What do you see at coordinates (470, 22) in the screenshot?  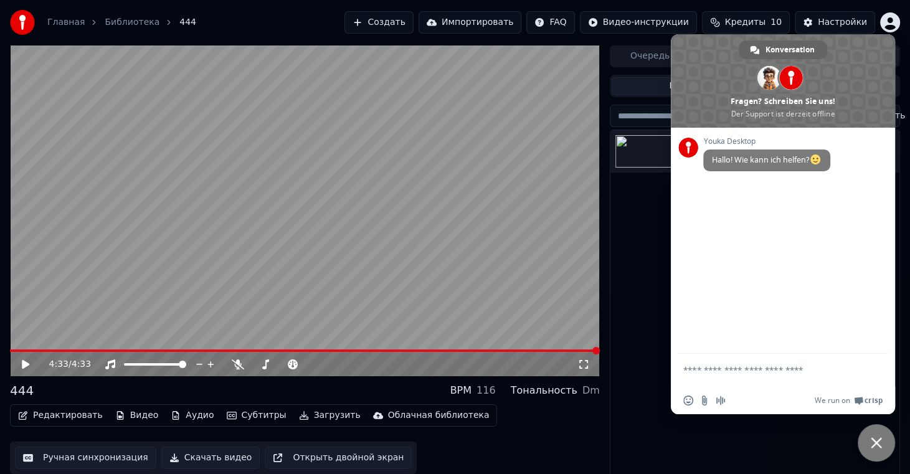 I see `button: Импортировать` at bounding box center [470, 22].